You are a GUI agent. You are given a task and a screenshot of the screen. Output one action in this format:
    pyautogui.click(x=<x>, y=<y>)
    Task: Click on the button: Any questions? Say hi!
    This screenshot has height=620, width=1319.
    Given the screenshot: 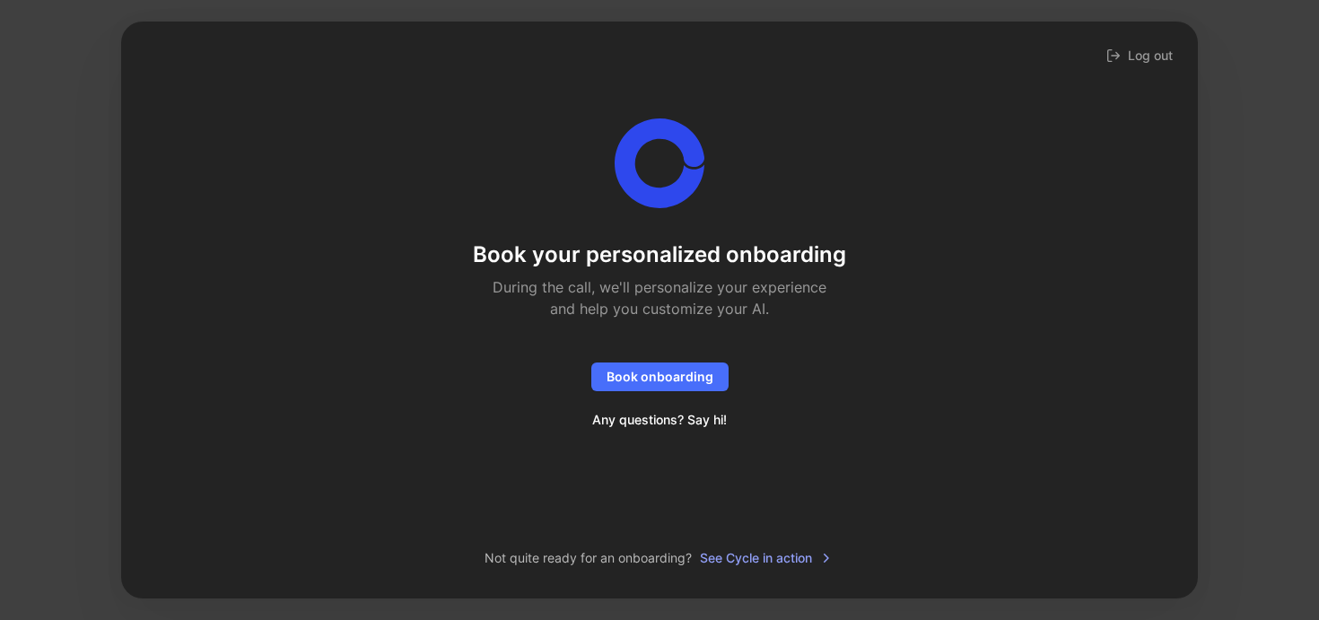 What is the action you would take?
    pyautogui.click(x=660, y=420)
    